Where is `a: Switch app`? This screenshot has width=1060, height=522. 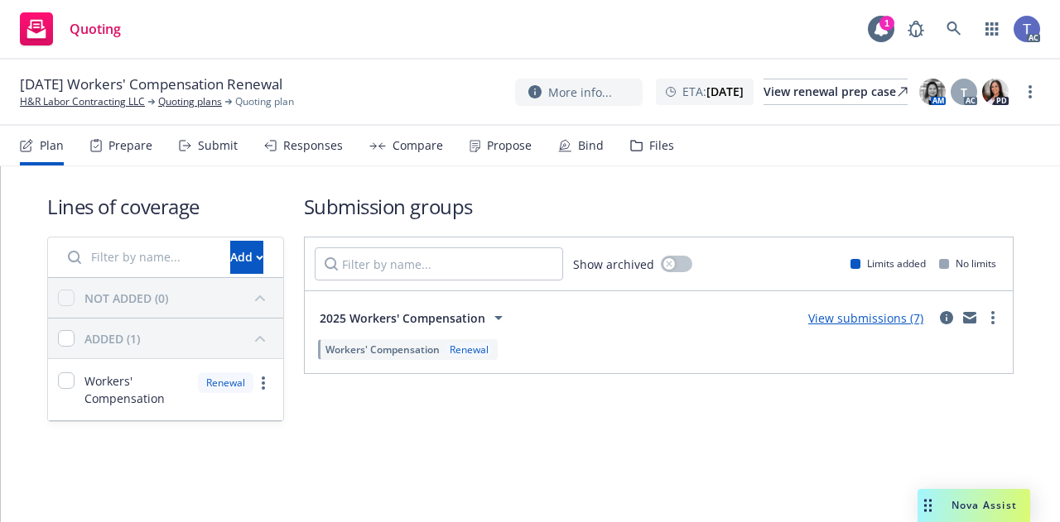 a: Switch app is located at coordinates (992, 29).